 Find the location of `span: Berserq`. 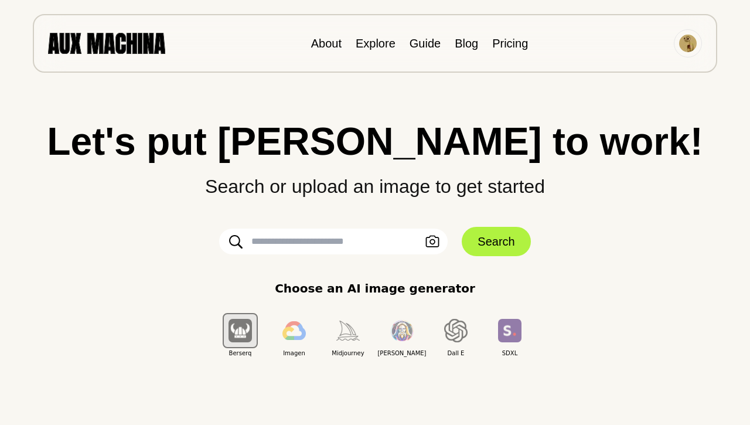

span: Berserq is located at coordinates (240, 353).